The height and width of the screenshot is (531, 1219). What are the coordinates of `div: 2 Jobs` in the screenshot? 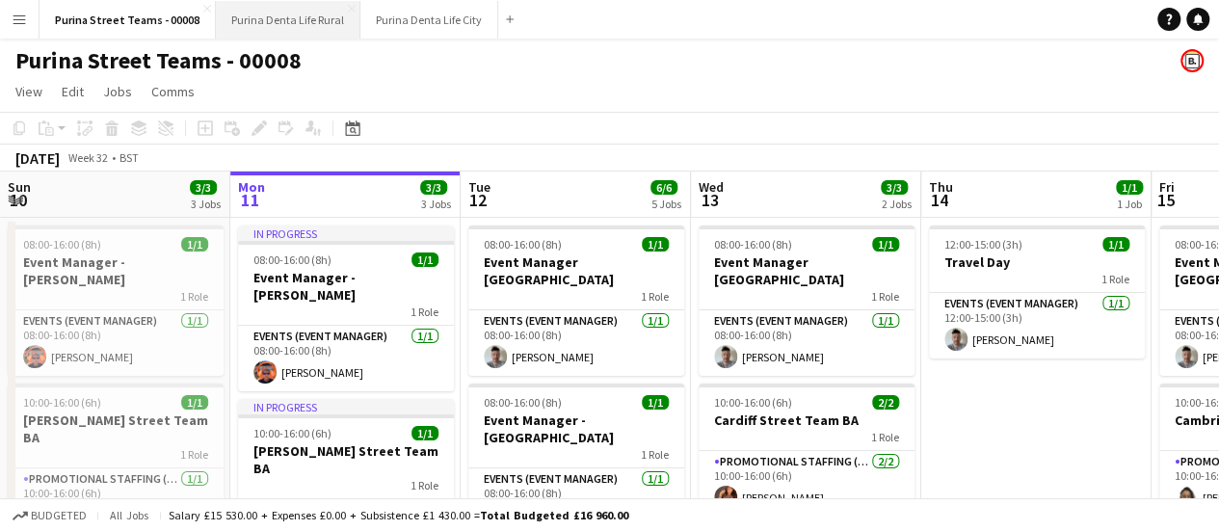 It's located at (896, 203).